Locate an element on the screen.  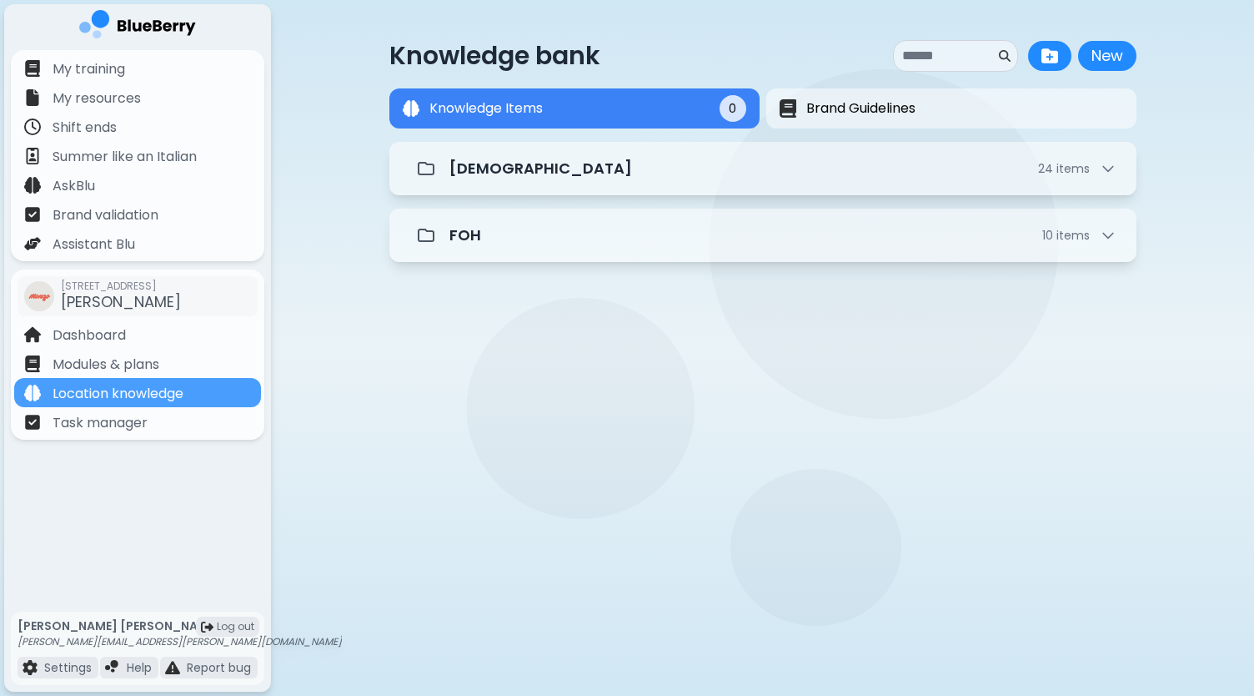
img: logout is located at coordinates (207, 626).